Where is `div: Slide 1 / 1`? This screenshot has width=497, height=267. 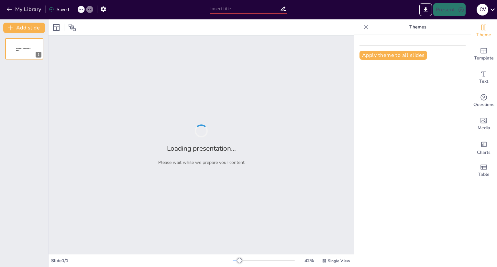 div: Slide 1 / 1 is located at coordinates (142, 261).